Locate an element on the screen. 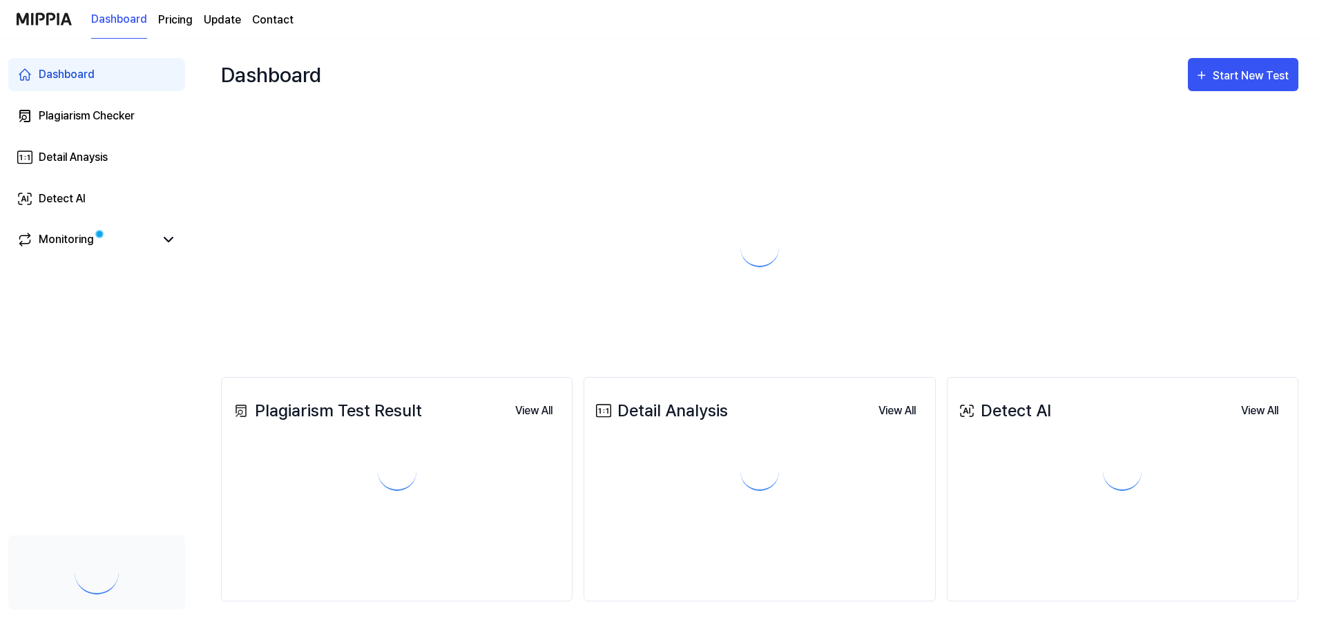 The image size is (1326, 629). a: Detect AI is located at coordinates (97, 199).